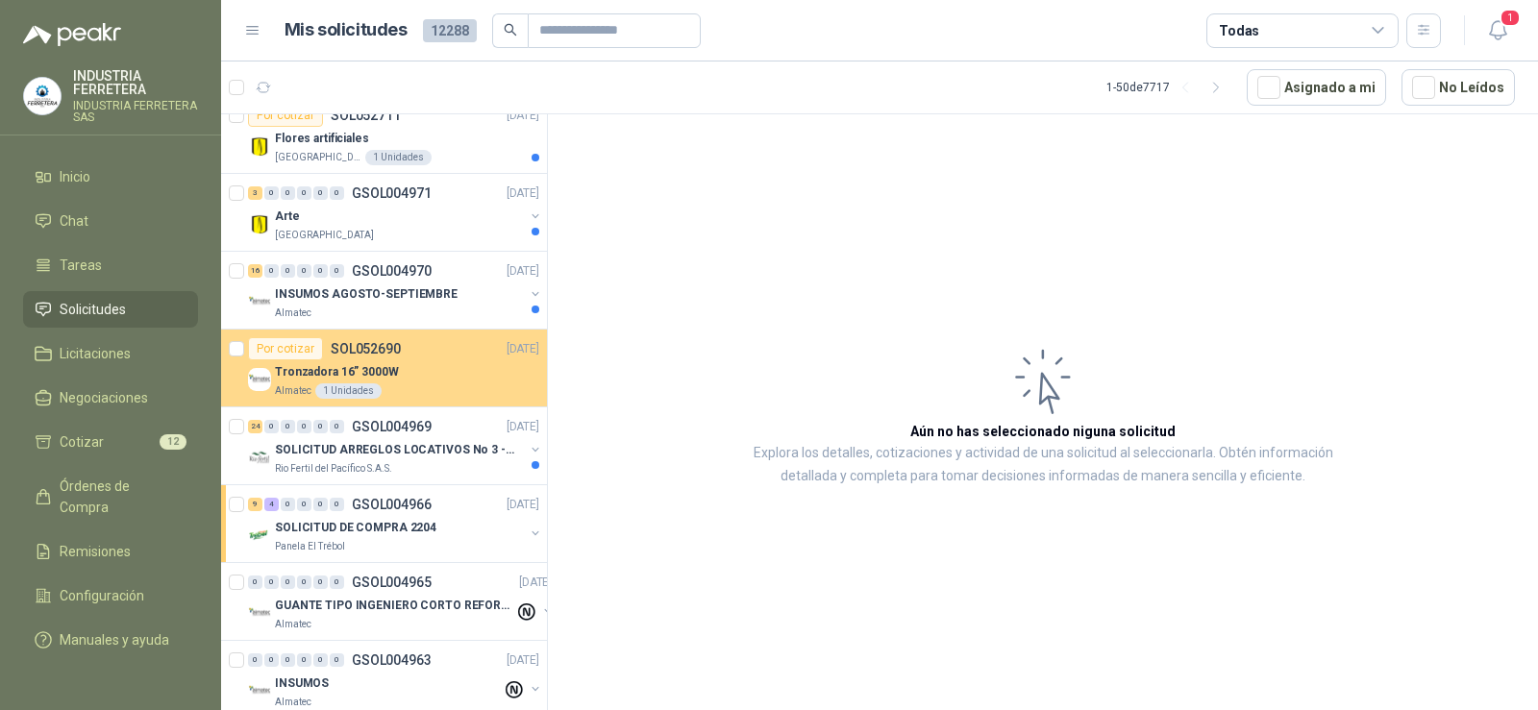 The height and width of the screenshot is (710, 1538). I want to click on div: 1 - 50 de 7717, so click(1169, 87).